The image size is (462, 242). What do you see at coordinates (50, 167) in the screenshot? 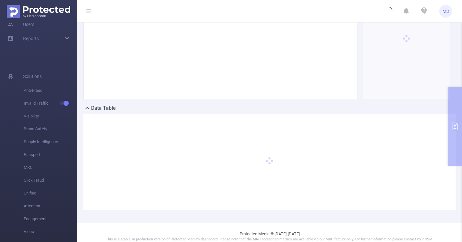
I see `span: MRC` at bounding box center [50, 167].